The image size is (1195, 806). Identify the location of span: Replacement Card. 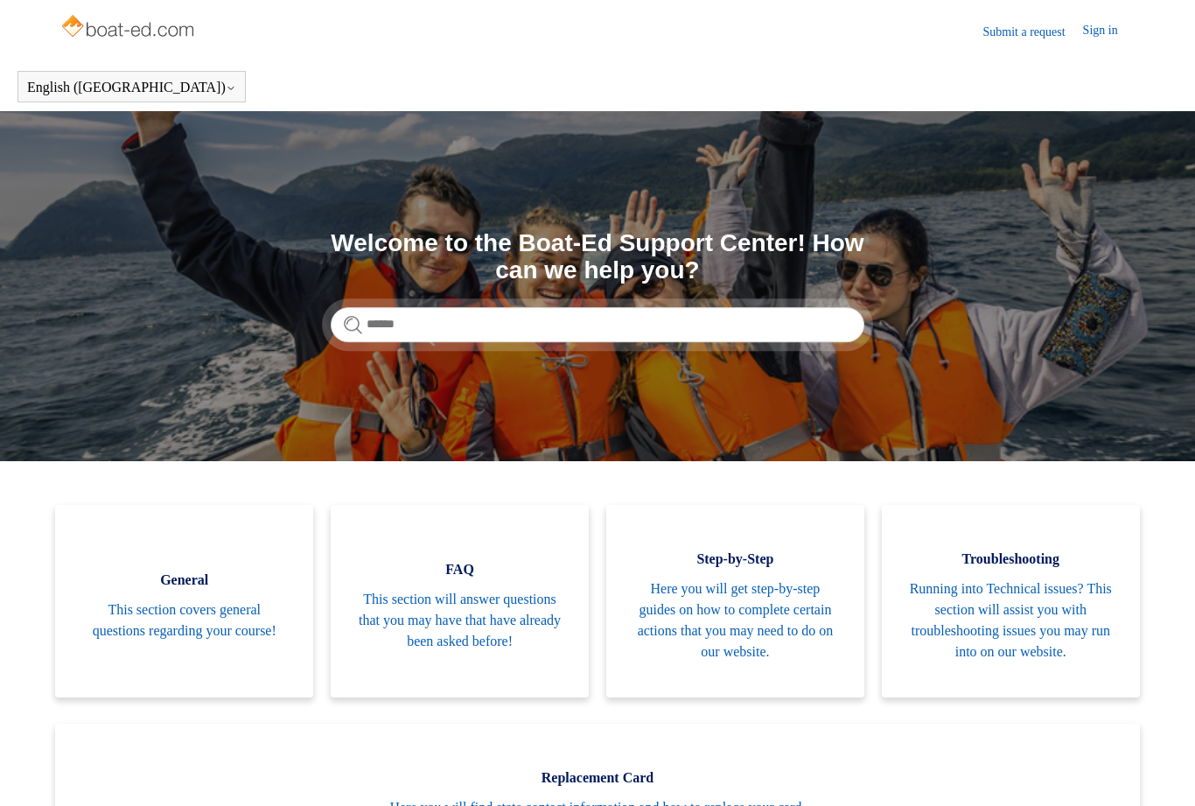
(596, 778).